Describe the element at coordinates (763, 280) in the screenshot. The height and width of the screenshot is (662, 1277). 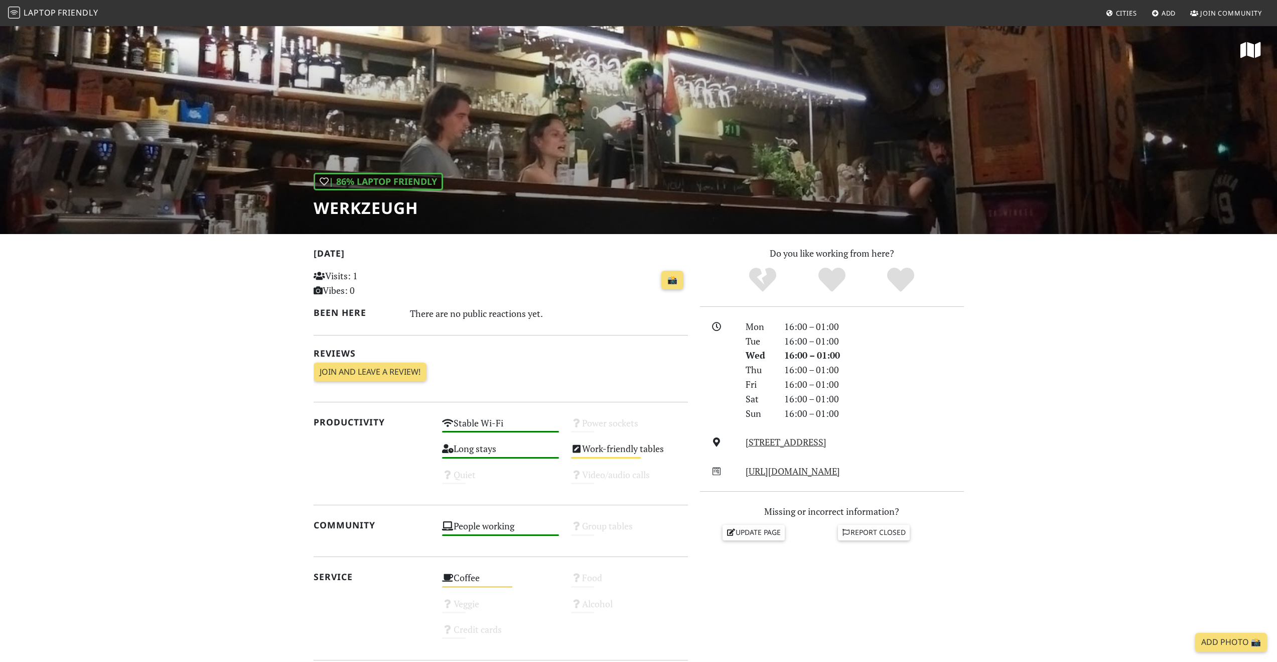
I see `div: No` at that location.